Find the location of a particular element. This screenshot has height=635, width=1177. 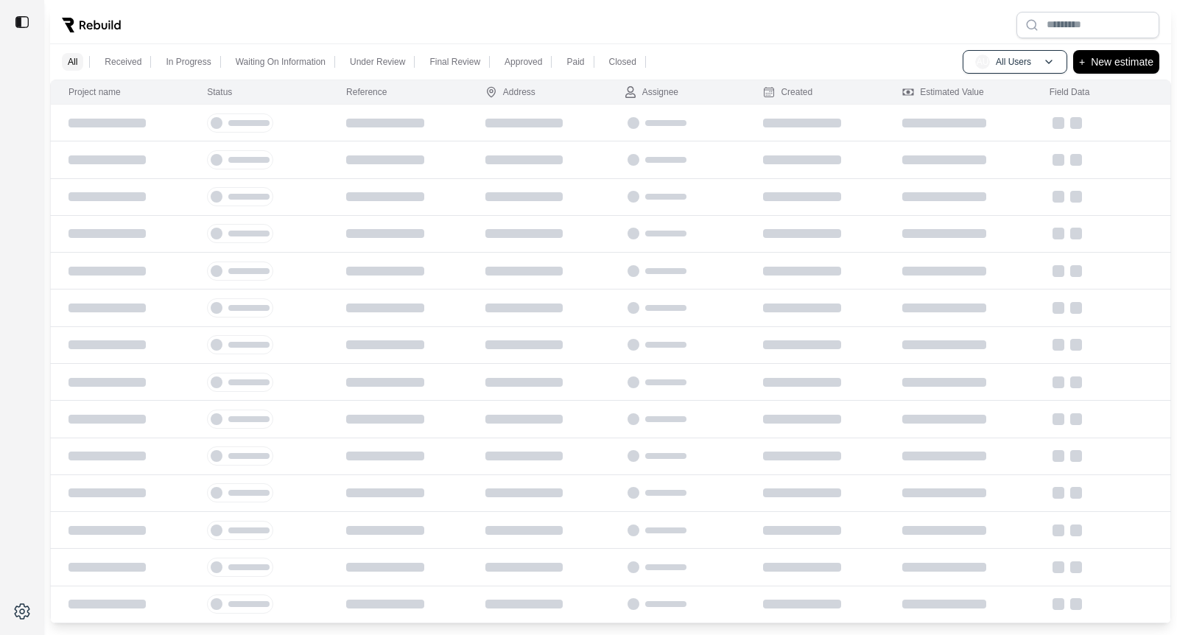

div: Field Data is located at coordinates (1069, 92).